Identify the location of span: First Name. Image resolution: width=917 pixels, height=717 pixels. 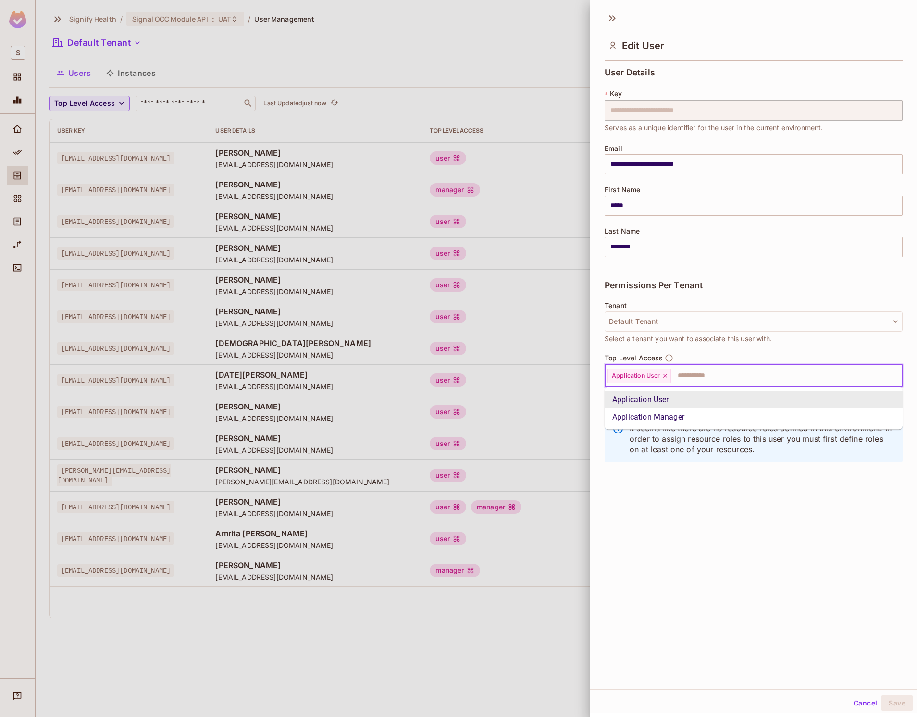
(622, 190).